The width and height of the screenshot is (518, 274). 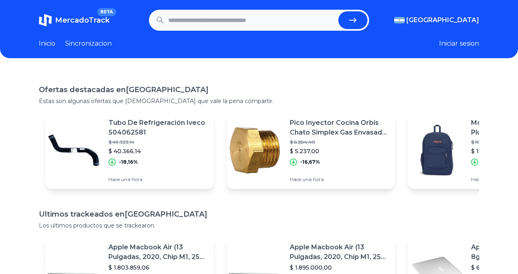 I want to click on p: Los ultimos productos que se trackearon., so click(x=259, y=226).